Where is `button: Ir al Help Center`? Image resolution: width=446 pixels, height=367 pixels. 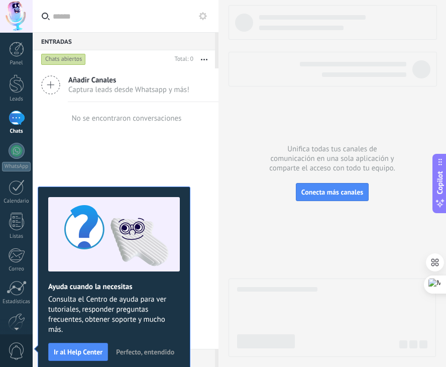 button: Ir al Help Center is located at coordinates (78, 352).